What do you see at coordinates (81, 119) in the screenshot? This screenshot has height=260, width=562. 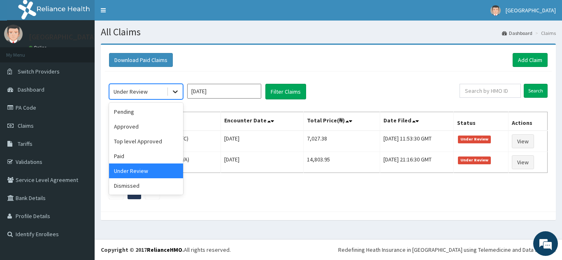 I see `span: We're online!` at bounding box center [81, 119].